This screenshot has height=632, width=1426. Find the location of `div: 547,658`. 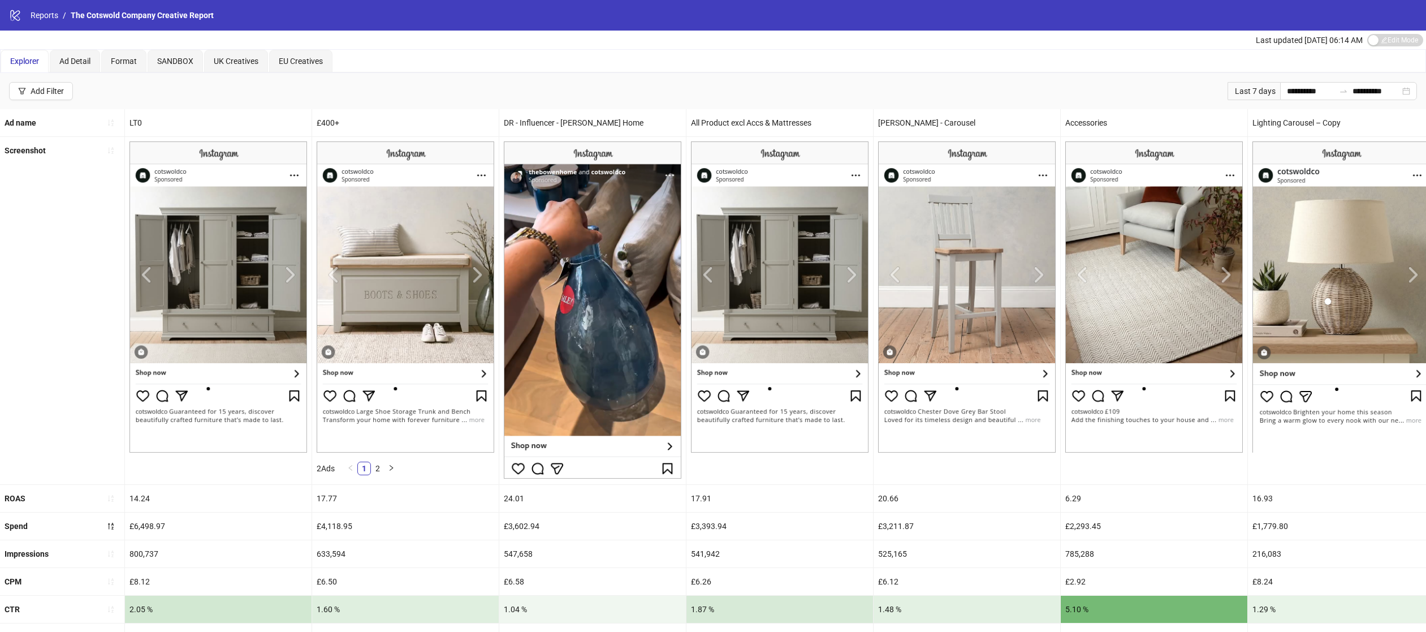

div: 547,658 is located at coordinates (593, 554).